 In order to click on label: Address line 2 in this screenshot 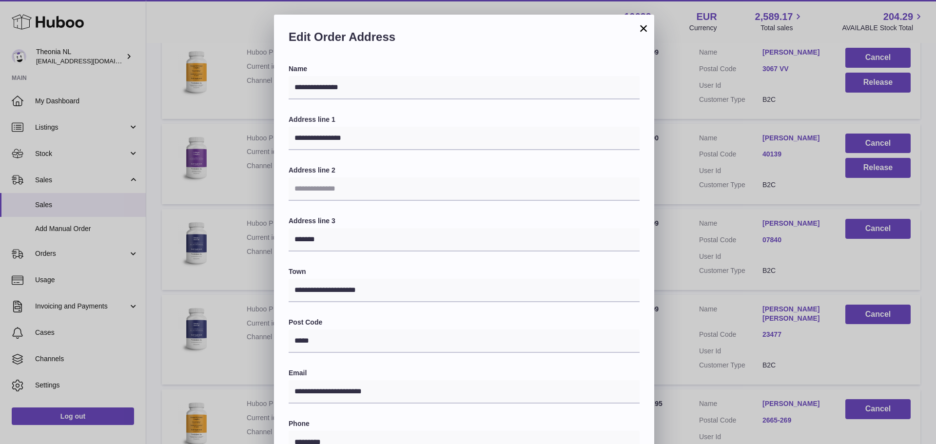, I will do `click(464, 170)`.